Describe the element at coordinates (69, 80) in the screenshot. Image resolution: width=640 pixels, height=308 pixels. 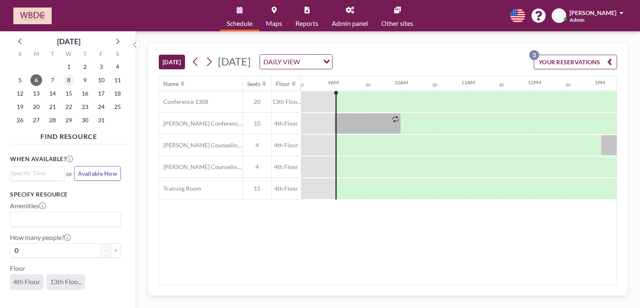
I see `span: Wednesday, October 8, 2025` at that location.